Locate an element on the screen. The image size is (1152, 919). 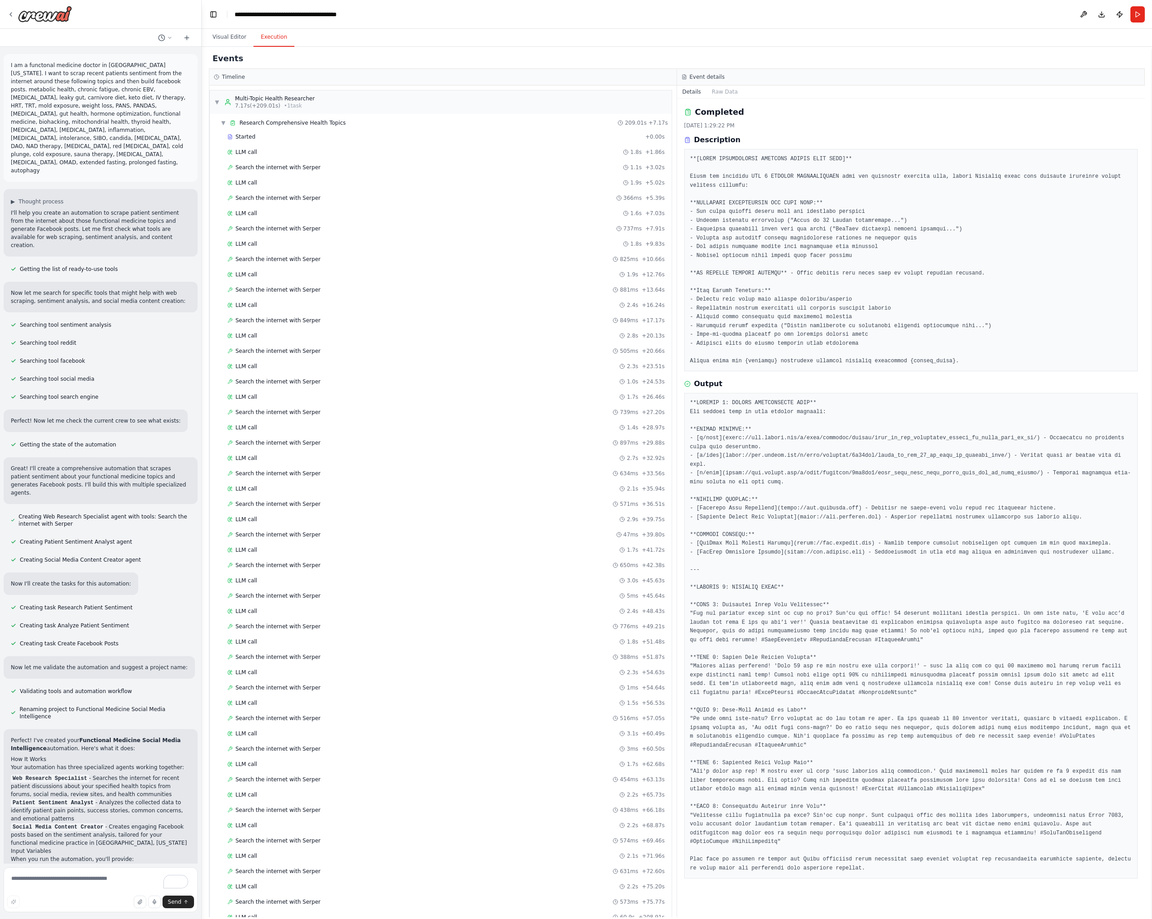
span: + 62.68s is located at coordinates (653, 765).